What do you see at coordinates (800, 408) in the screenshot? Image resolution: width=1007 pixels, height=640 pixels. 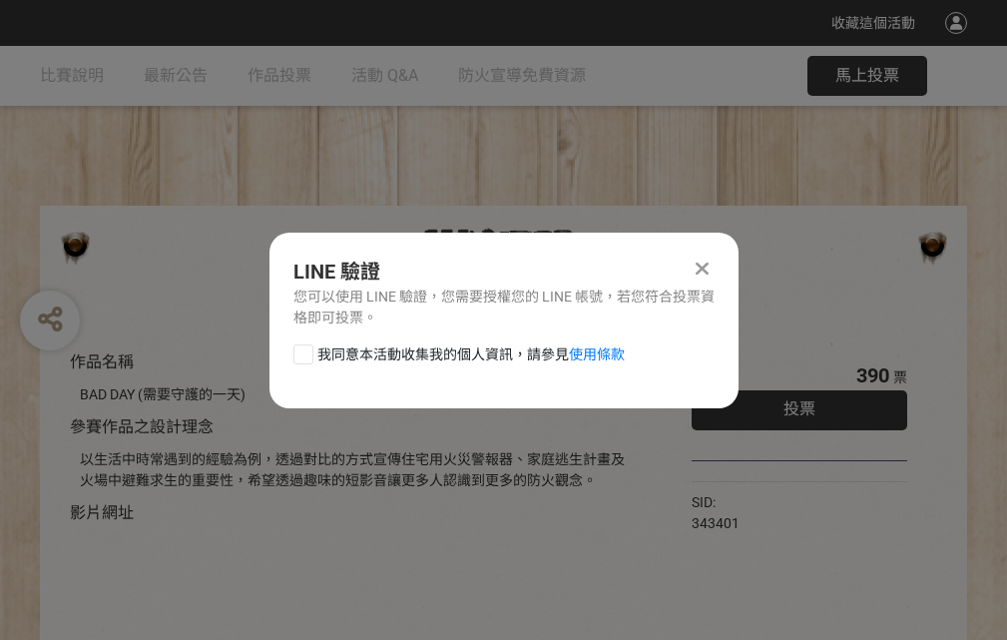 I see `span: 投票` at bounding box center [800, 408].